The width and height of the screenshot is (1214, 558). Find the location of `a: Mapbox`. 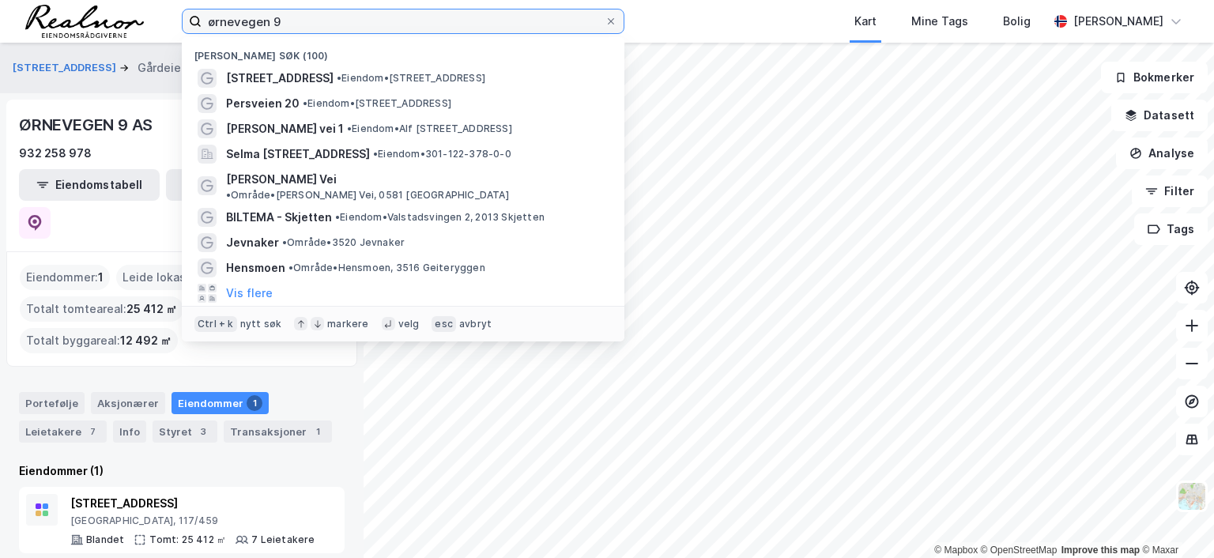

a: Mapbox is located at coordinates (955, 550).